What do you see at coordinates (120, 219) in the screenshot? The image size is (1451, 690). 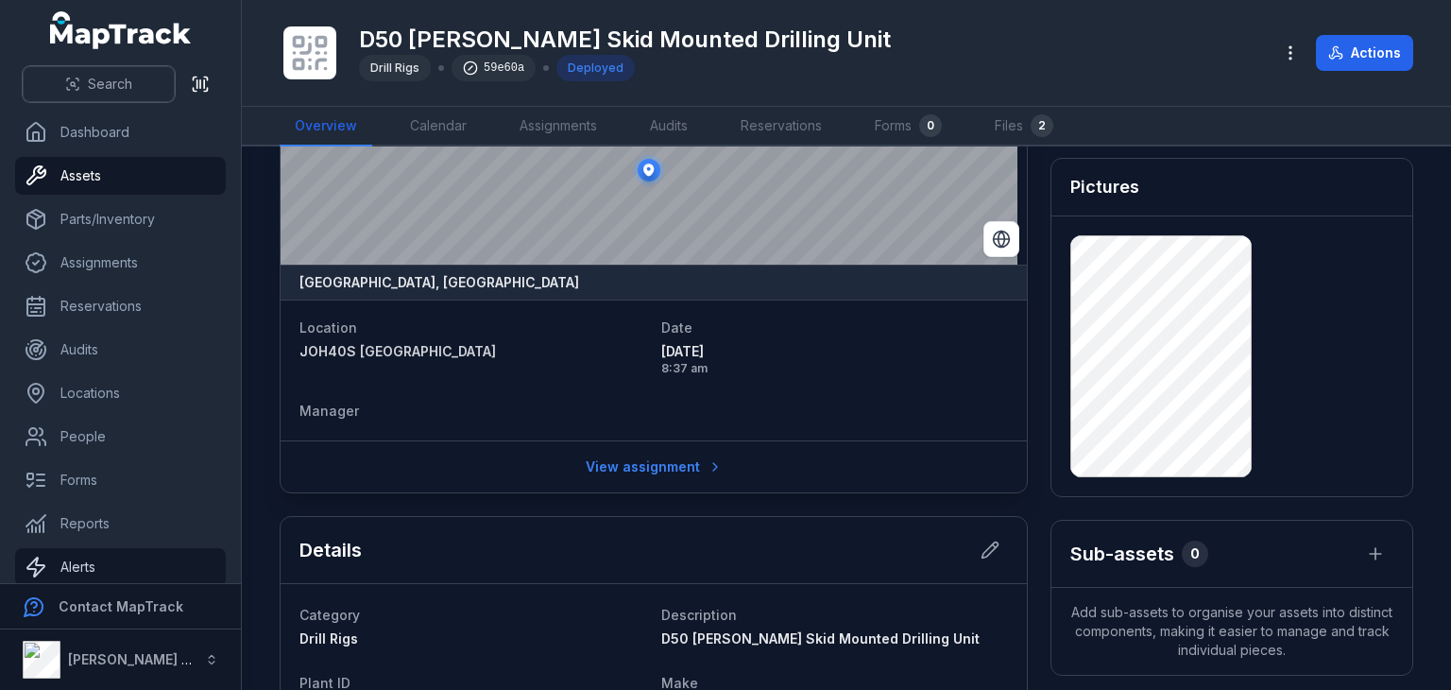 I see `a: Parts/Inventory` at bounding box center [120, 219].